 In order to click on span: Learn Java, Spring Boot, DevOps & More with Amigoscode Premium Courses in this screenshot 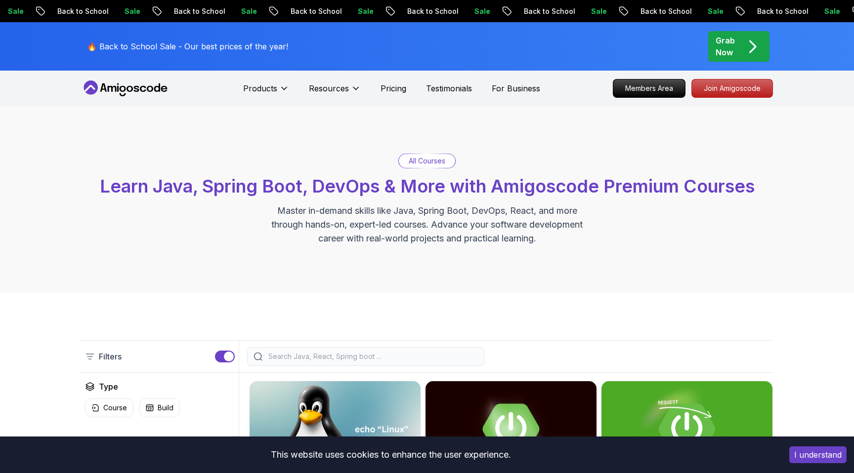, I will do `click(427, 186)`.